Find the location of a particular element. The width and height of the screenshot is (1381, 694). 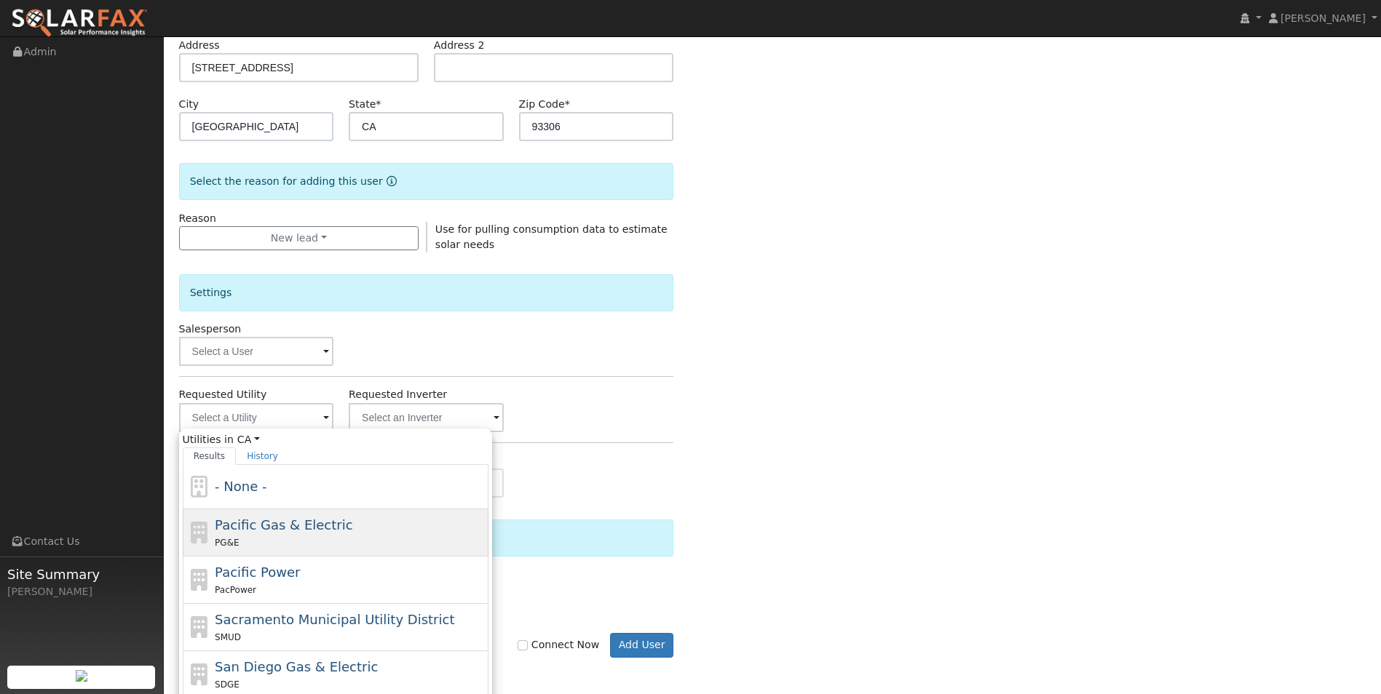

span: PacPower is located at coordinates (235, 590).